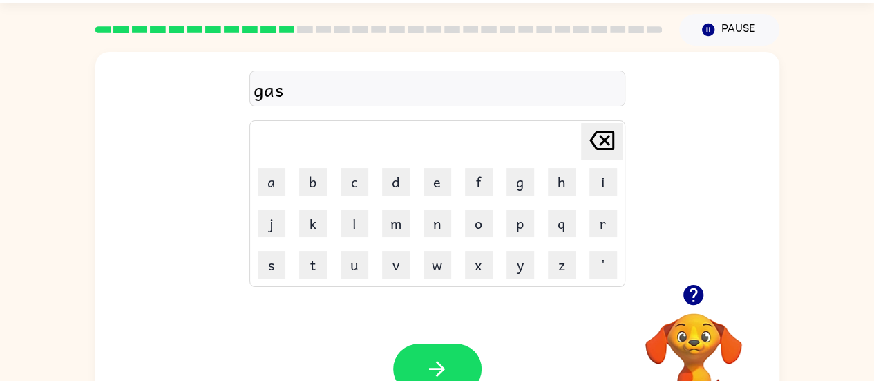 The height and width of the screenshot is (381, 874). I want to click on button: i, so click(603, 182).